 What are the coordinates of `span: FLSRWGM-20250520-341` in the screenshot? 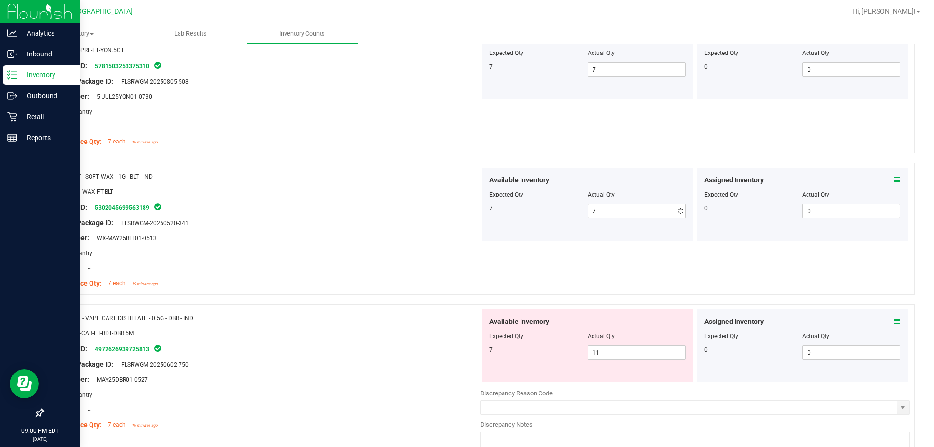 It's located at (152, 223).